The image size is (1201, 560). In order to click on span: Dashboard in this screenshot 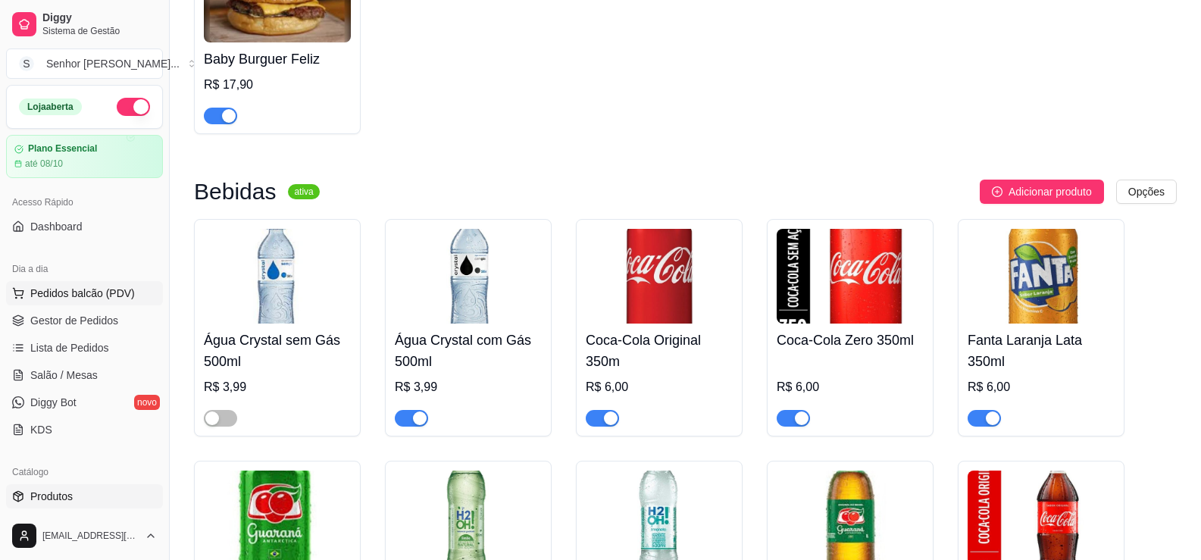, I will do `click(56, 227)`.